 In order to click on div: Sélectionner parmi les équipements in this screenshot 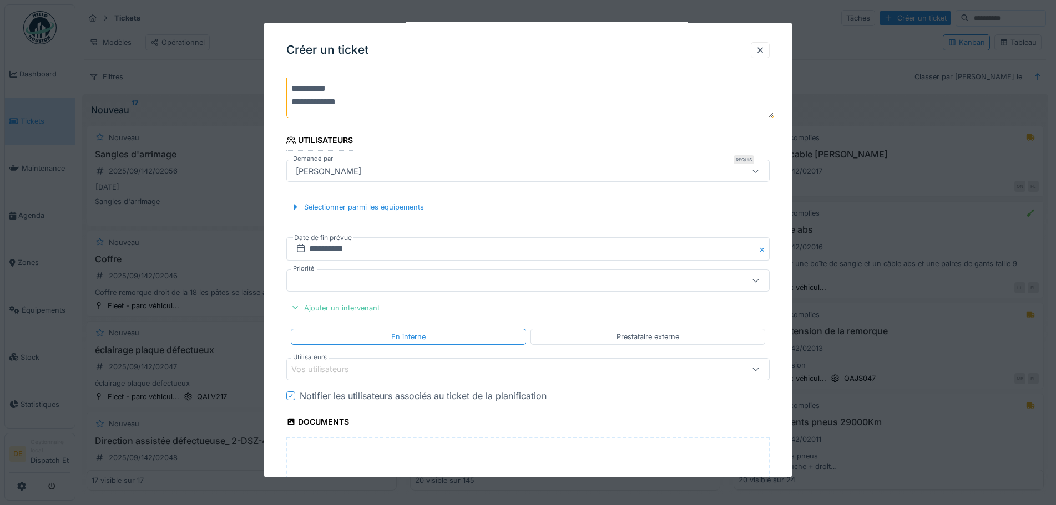, I will do `click(357, 207)`.